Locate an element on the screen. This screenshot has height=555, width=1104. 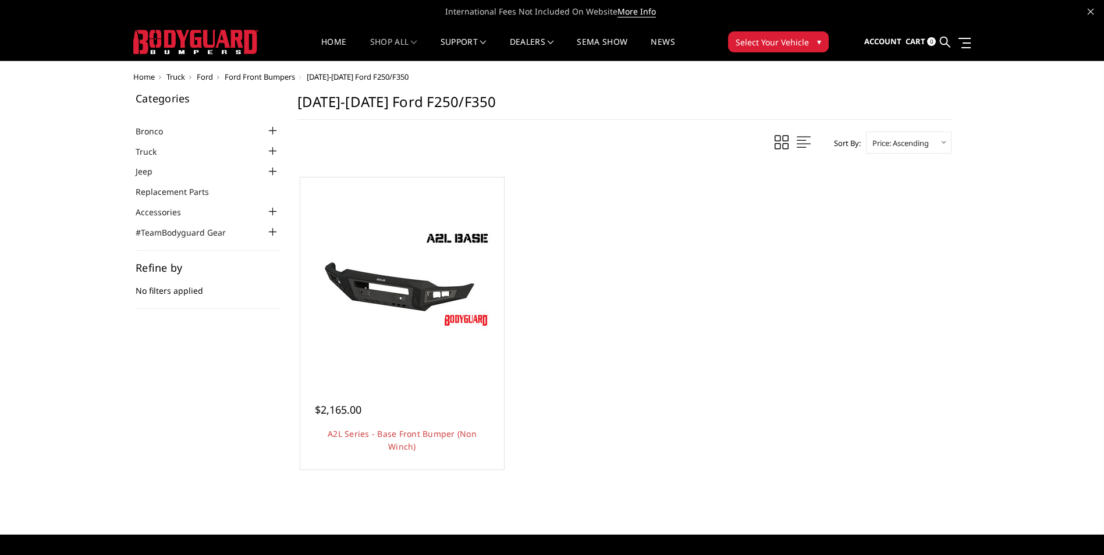
span: Home is located at coordinates (144, 77).